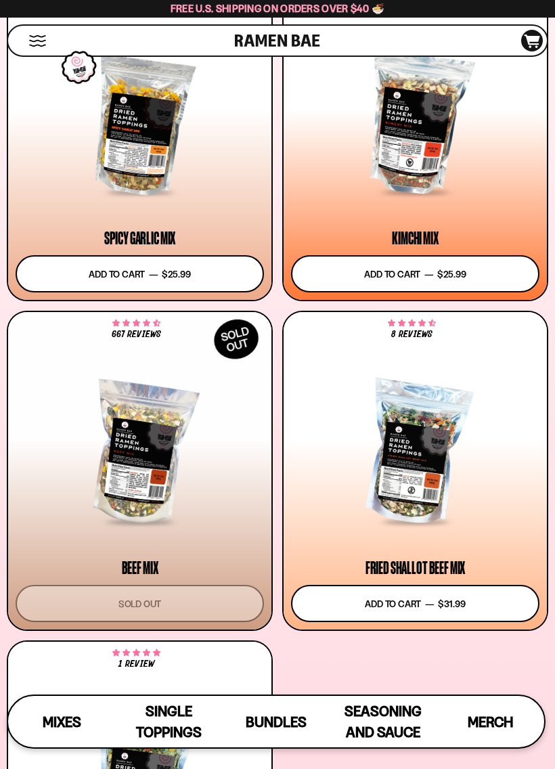 This screenshot has height=769, width=555. I want to click on span: Mixes, so click(62, 722).